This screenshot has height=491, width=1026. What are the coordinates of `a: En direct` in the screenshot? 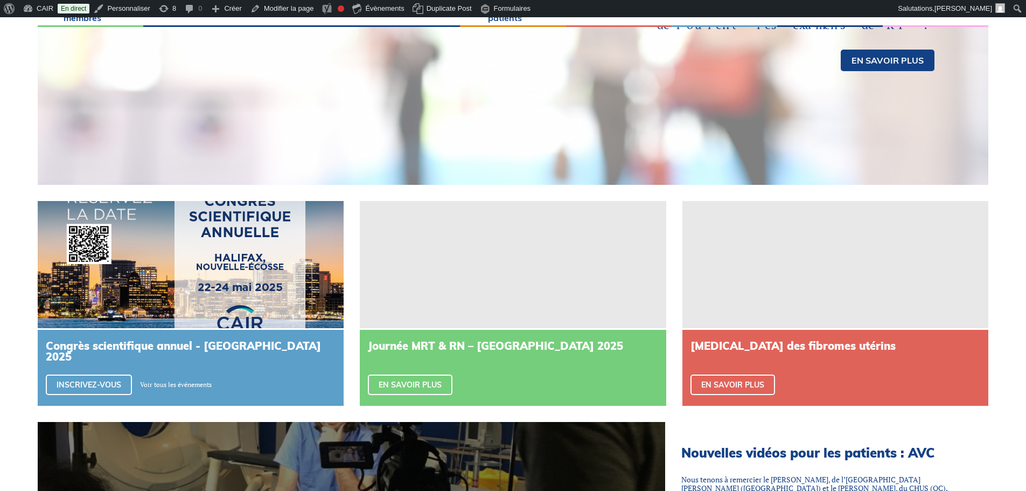 It's located at (73, 9).